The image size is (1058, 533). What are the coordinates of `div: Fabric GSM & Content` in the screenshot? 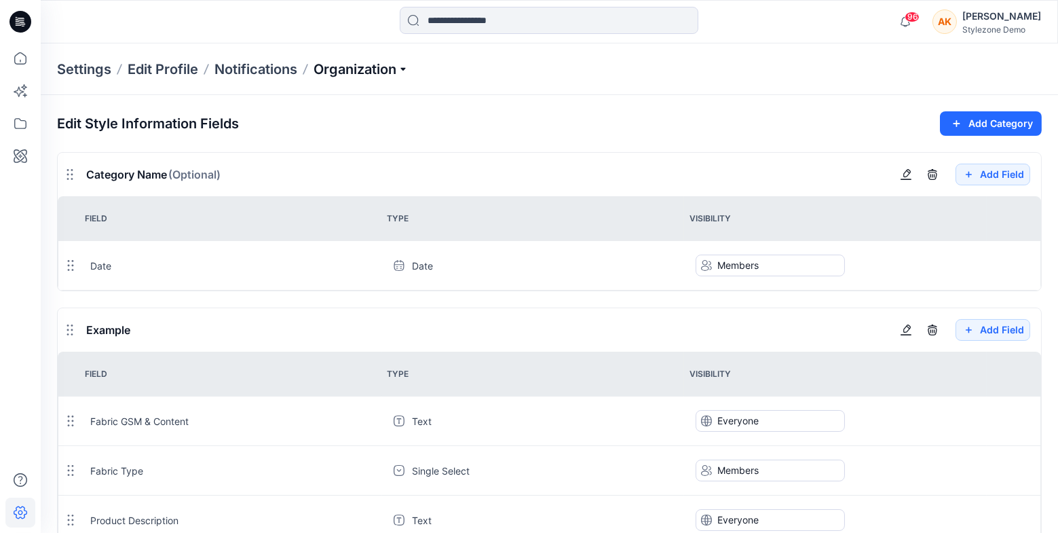 It's located at (232, 421).